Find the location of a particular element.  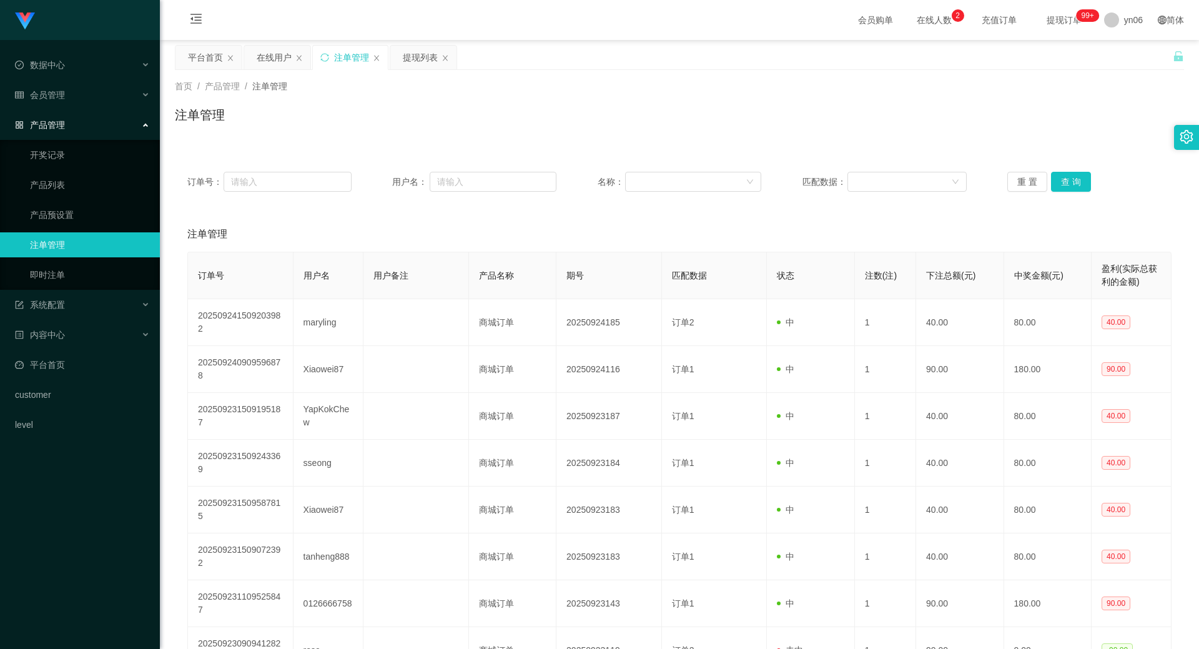

img: logo.9652507e.png is located at coordinates (25, 21).